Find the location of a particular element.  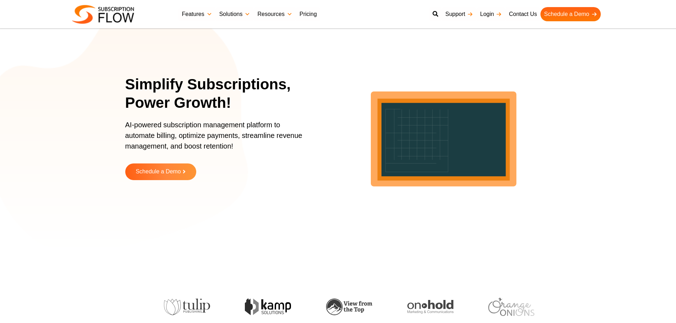

span: Schedule a Demo is located at coordinates (158, 172).